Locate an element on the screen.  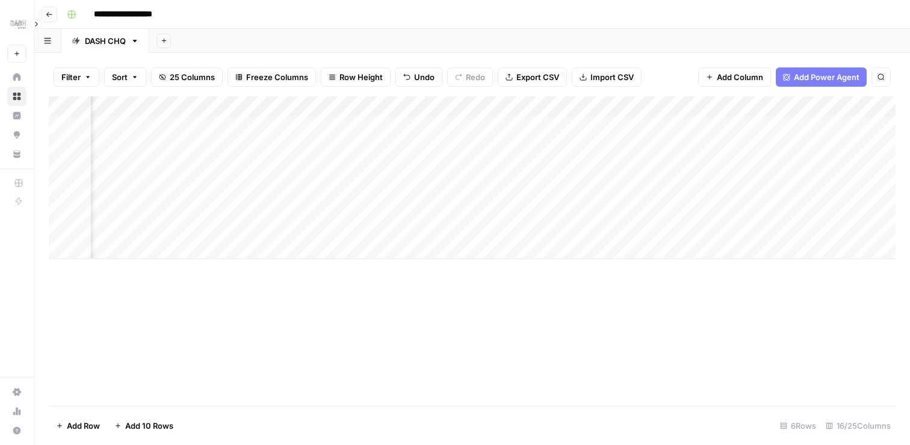
button: Add Power Agent is located at coordinates (821, 77).